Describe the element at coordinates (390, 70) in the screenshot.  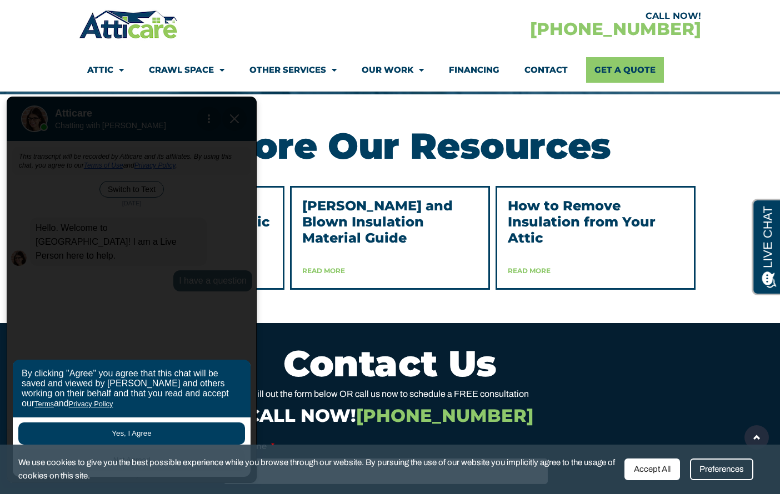
I see `nav: Menu` at that location.